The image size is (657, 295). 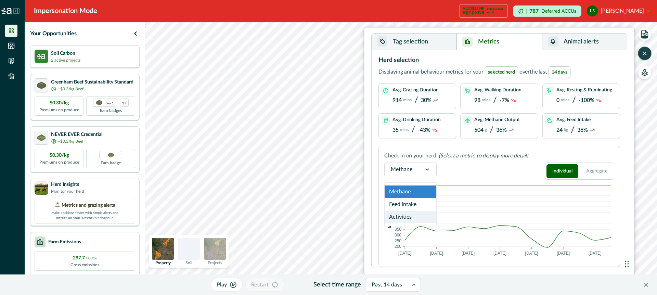 I want to click on p: Farm Emissions, so click(x=65, y=242).